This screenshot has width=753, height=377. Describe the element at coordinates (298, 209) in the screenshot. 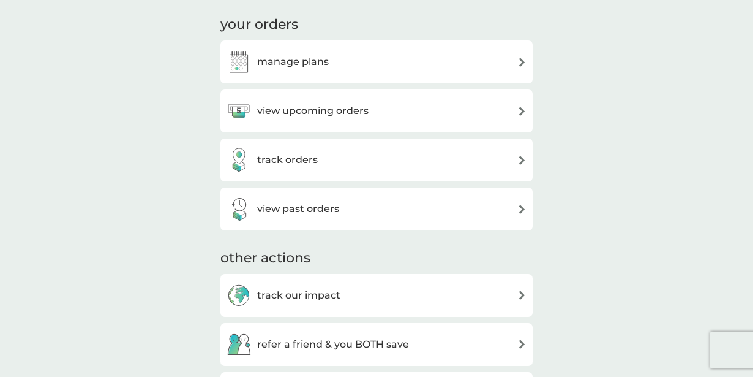

I see `h3: view past orders` at that location.